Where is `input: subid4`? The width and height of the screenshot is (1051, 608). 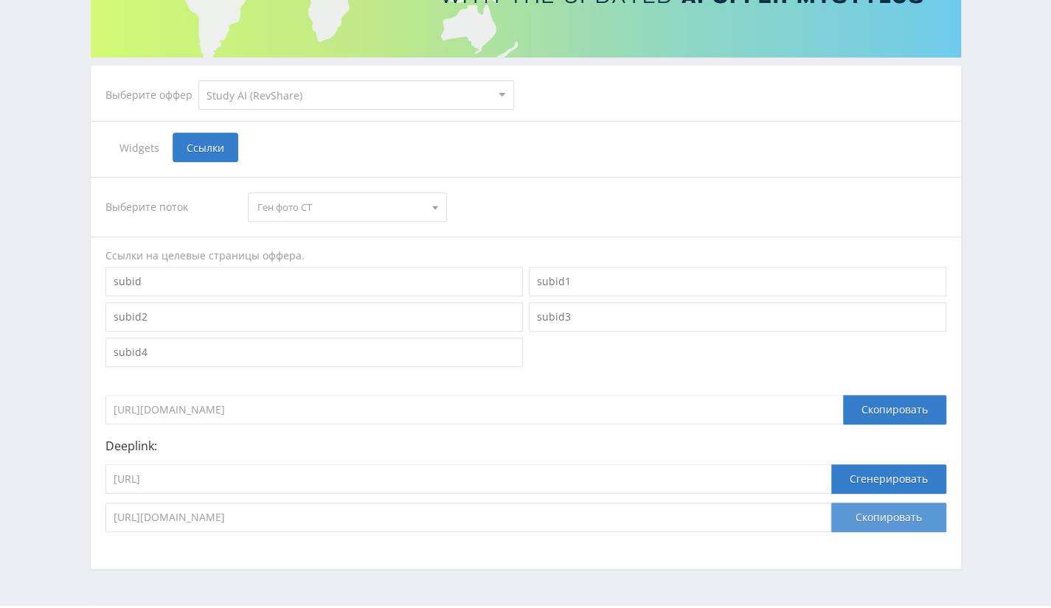 input: subid4 is located at coordinates (314, 352).